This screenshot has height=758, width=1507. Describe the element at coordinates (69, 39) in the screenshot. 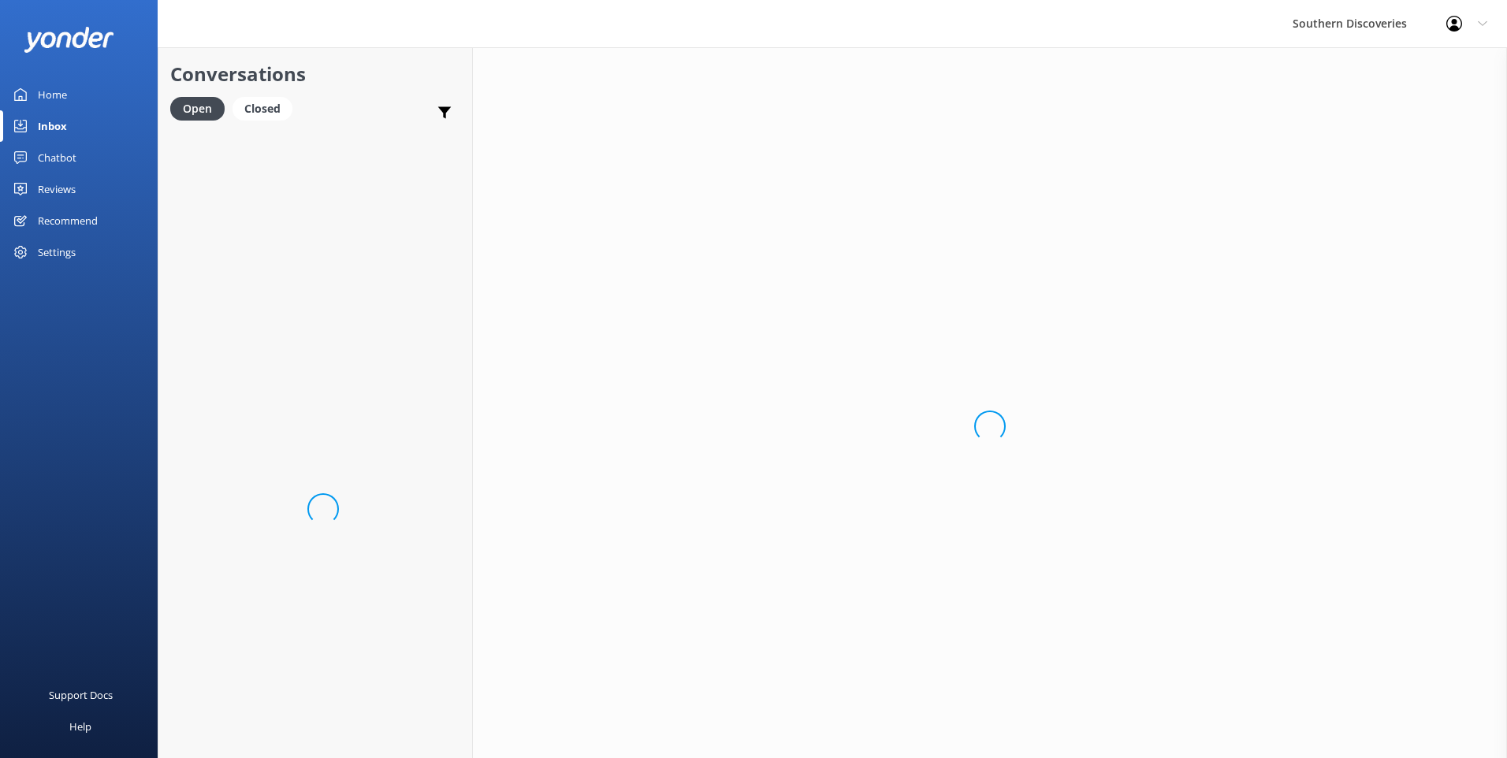

I see `img: yonder-white-logo.png` at that location.